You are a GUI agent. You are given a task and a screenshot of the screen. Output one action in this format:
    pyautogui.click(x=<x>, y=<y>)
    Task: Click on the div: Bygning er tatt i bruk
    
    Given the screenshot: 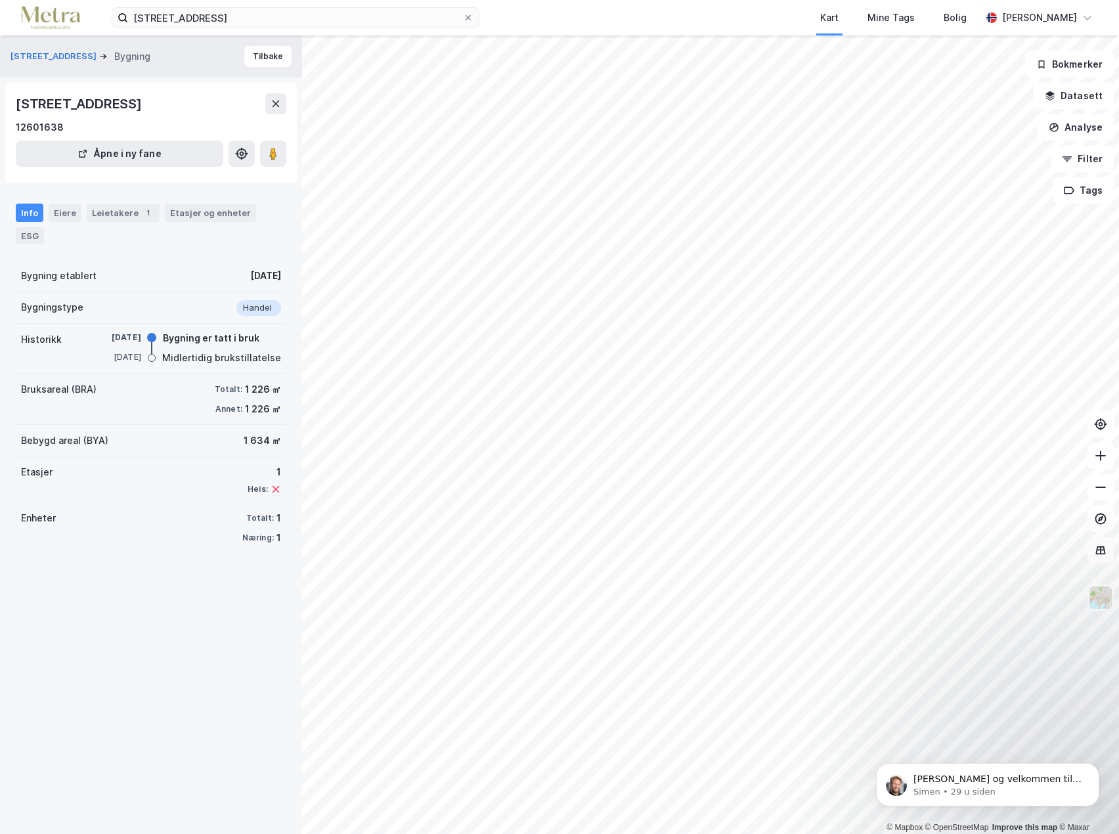 What is the action you would take?
    pyautogui.click(x=211, y=338)
    